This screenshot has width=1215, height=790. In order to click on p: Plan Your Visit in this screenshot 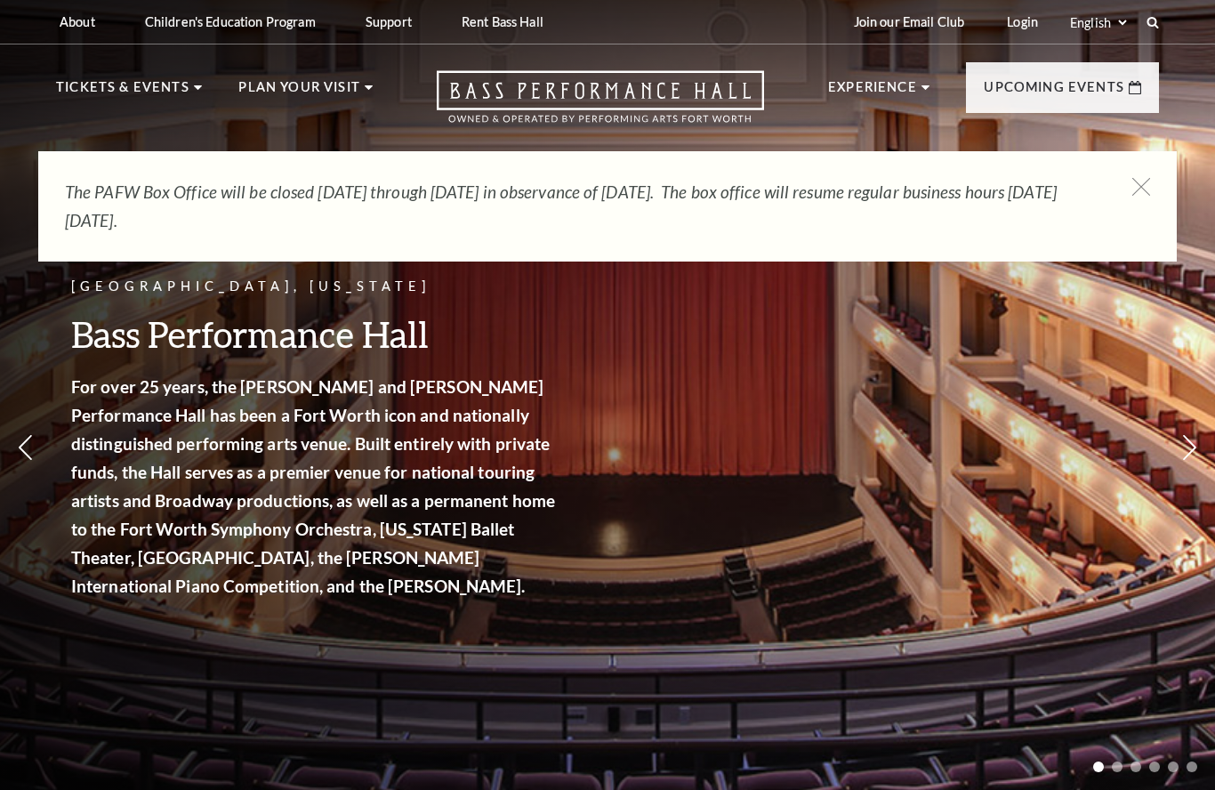, I will do `click(299, 93)`.